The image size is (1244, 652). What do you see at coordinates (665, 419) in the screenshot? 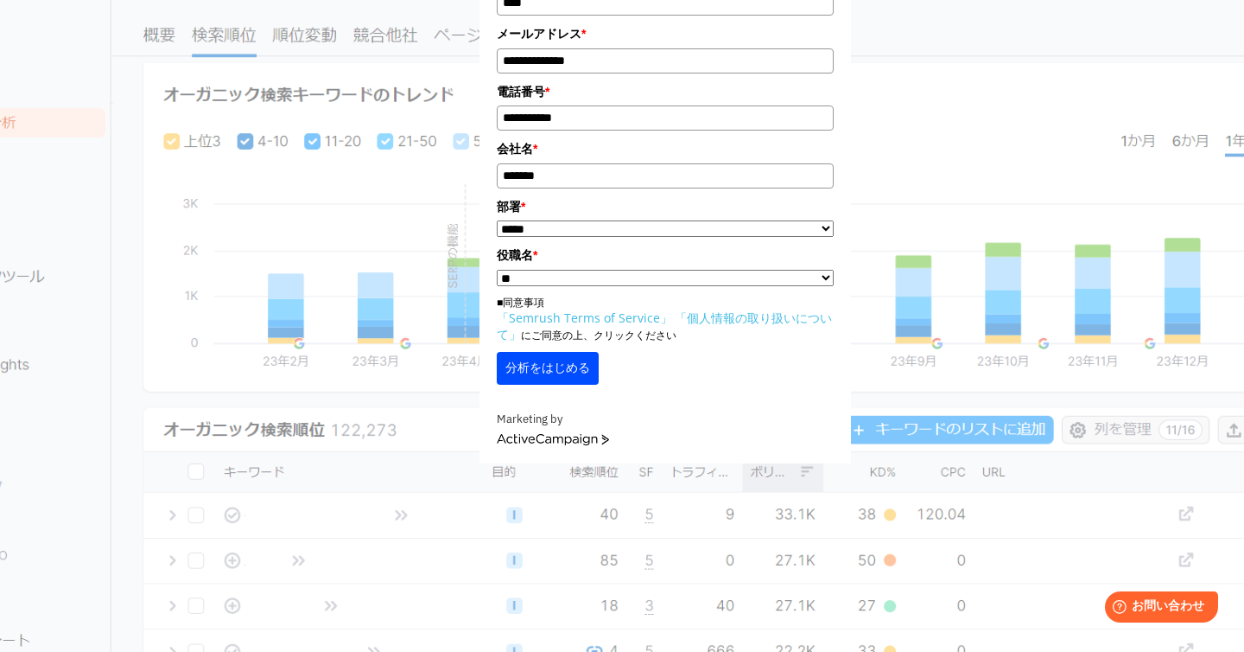
I see `div: Marketing by` at bounding box center [665, 419].